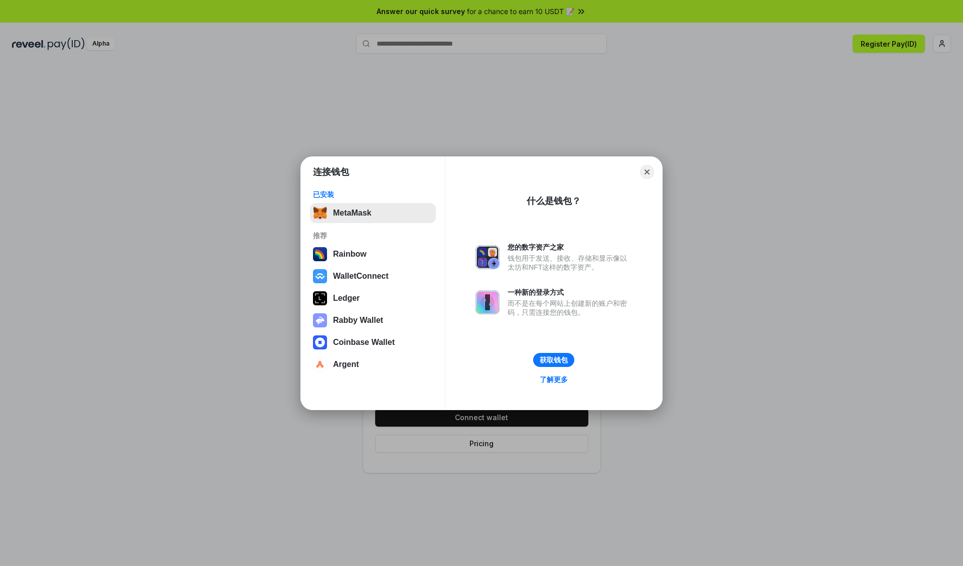 The height and width of the screenshot is (566, 963). I want to click on button: 获取钱包, so click(554, 360).